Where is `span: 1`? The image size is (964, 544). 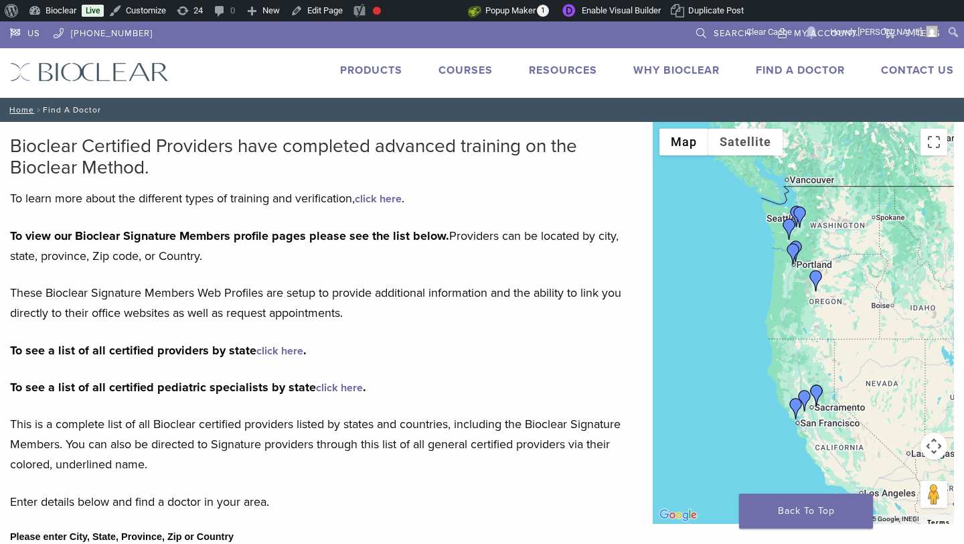 span: 1 is located at coordinates (543, 11).